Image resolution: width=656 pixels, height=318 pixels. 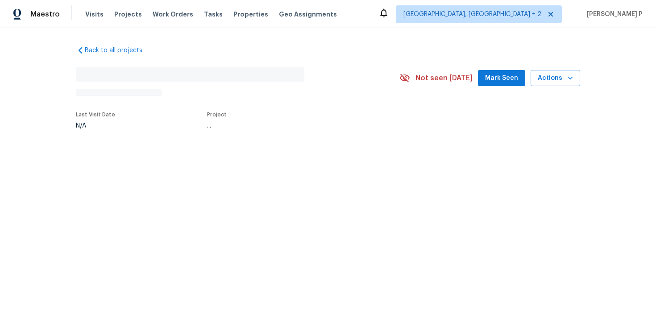 I want to click on button: Actions, so click(x=555, y=78).